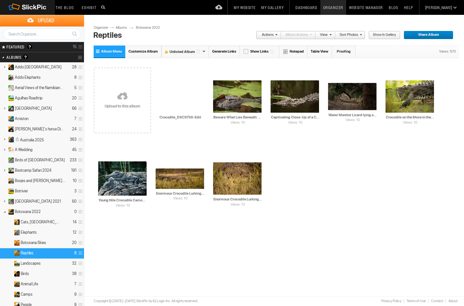 The width and height of the screenshot is (464, 306). What do you see at coordinates (74, 34) in the screenshot?
I see `a: Search` at bounding box center [74, 34].